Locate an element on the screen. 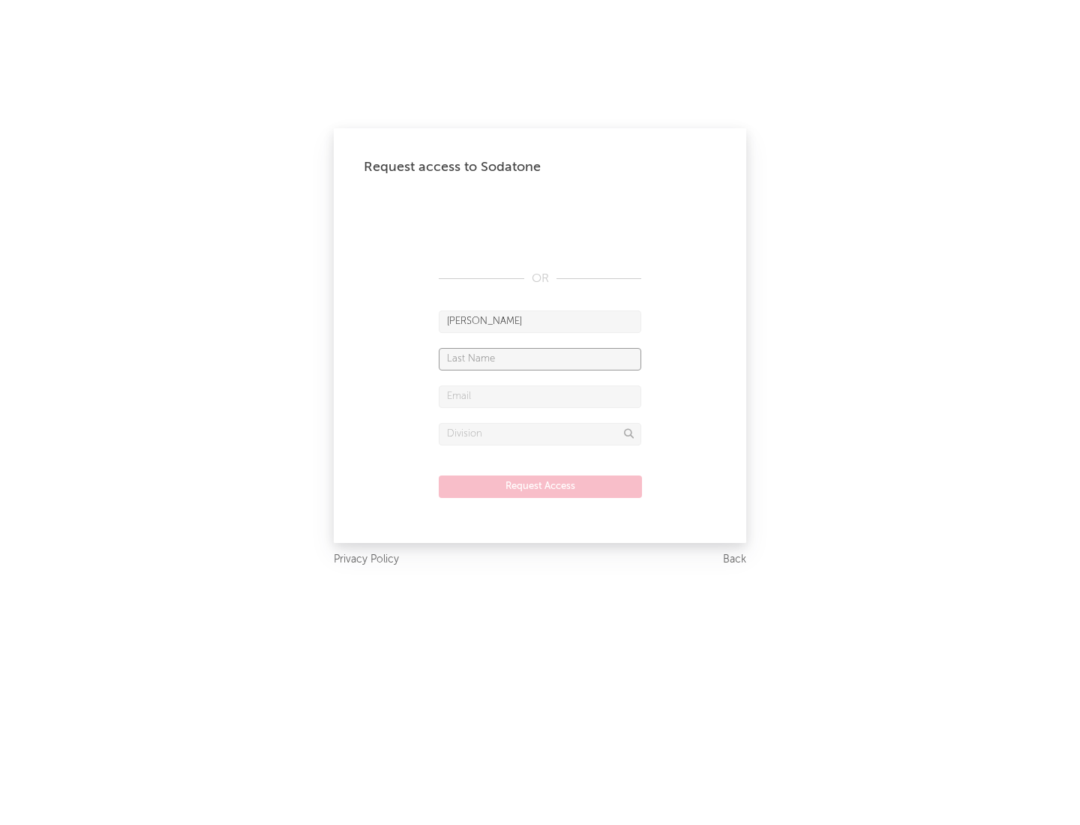  input: First Name is located at coordinates (540, 322).